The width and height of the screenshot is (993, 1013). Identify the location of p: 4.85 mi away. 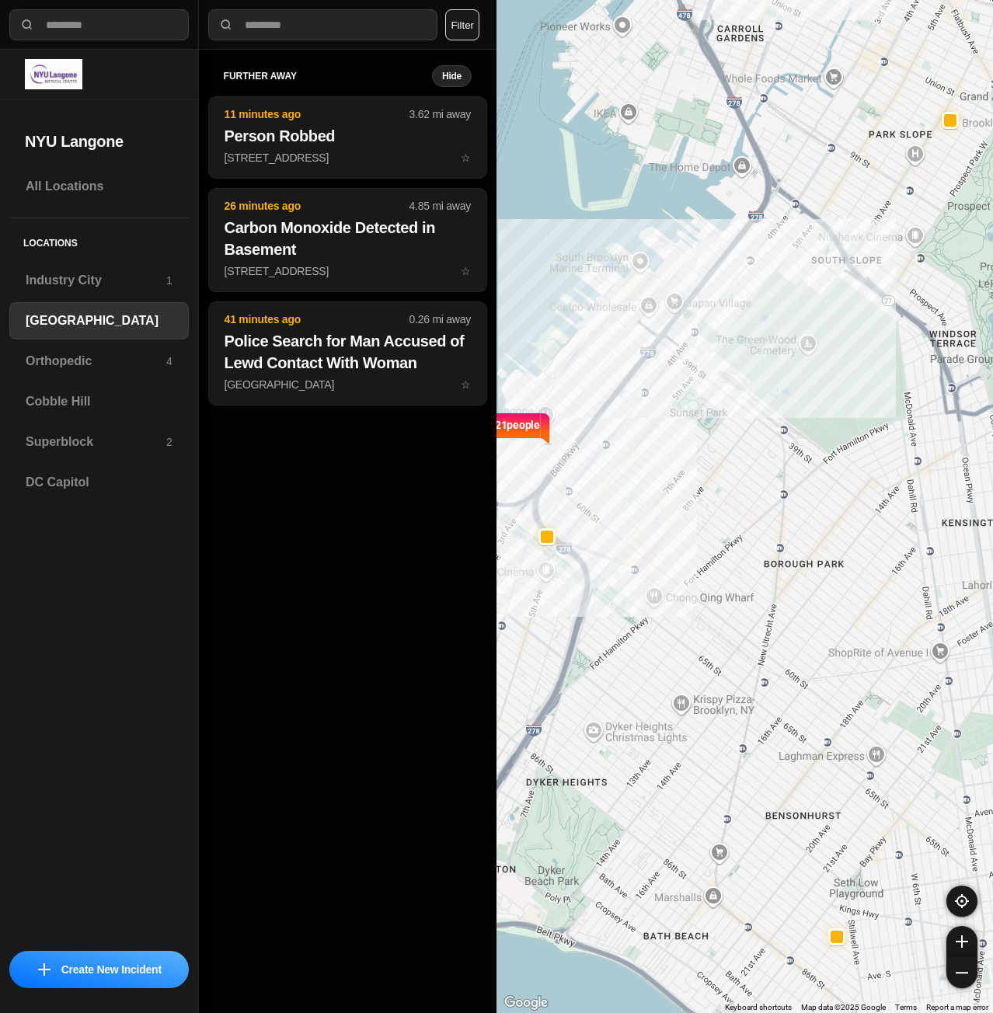
(440, 206).